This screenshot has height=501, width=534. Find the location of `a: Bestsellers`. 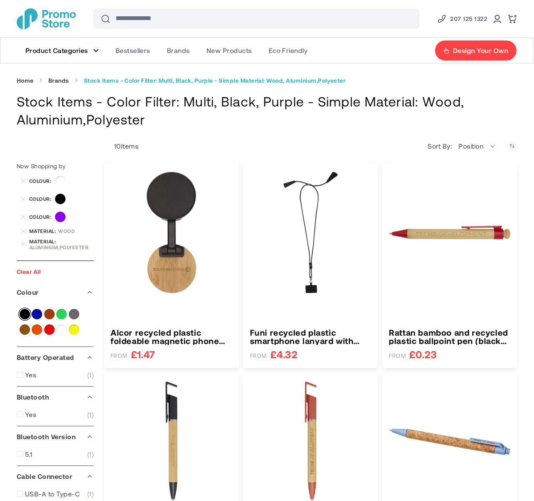

a: Bestsellers is located at coordinates (133, 50).